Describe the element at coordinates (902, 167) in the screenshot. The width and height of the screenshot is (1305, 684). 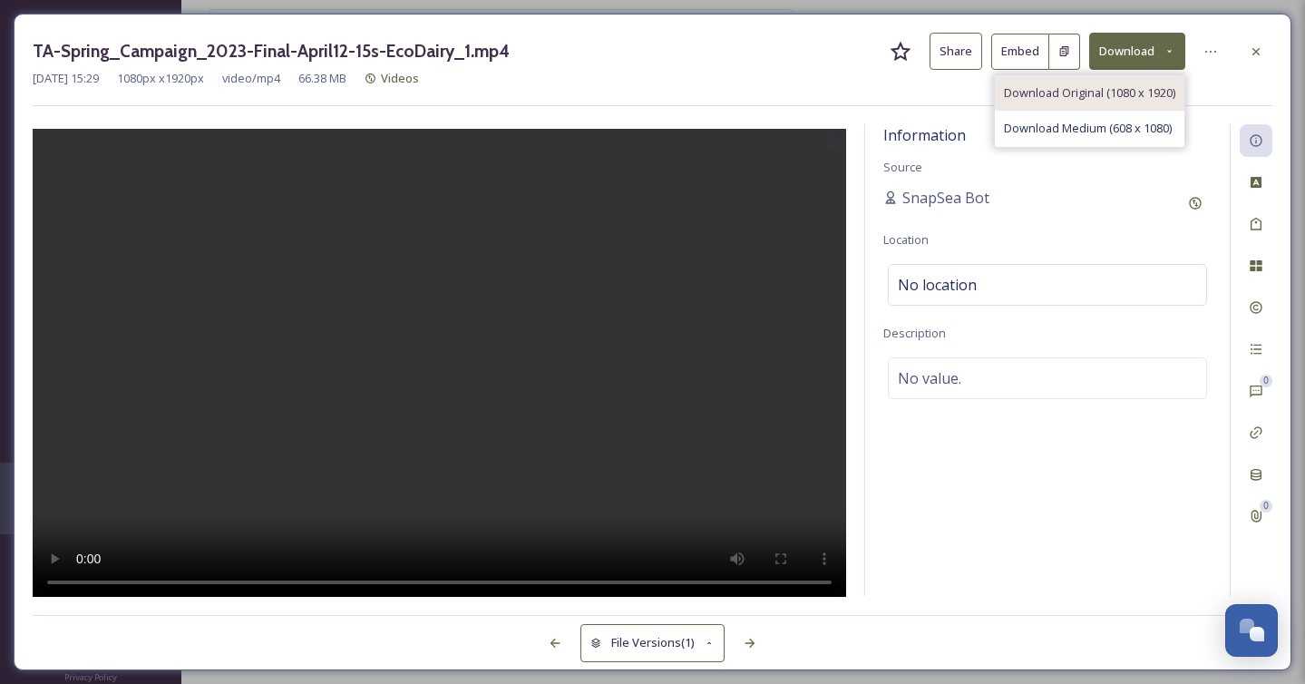
I see `span: Source` at that location.